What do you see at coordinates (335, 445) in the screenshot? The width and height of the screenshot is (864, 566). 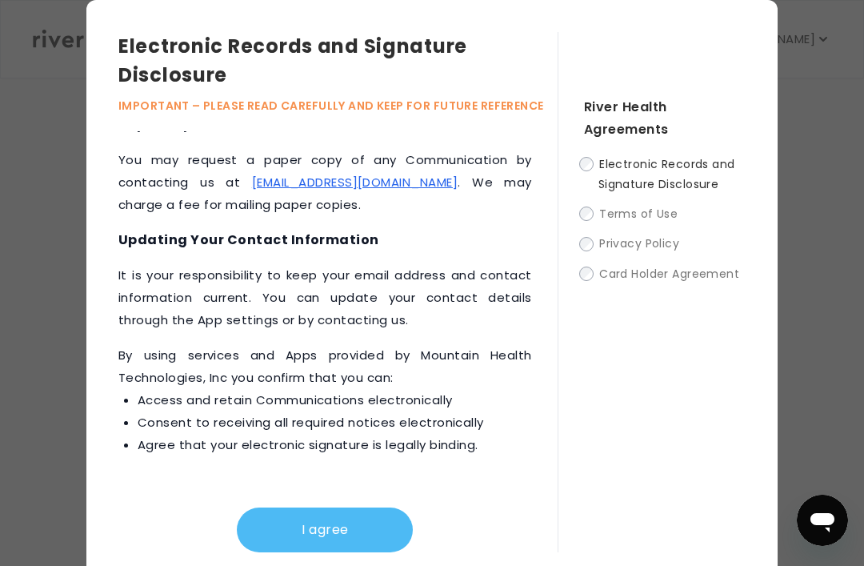 I see `li: Agree that your electronic signature is legally binding.` at bounding box center [335, 445].